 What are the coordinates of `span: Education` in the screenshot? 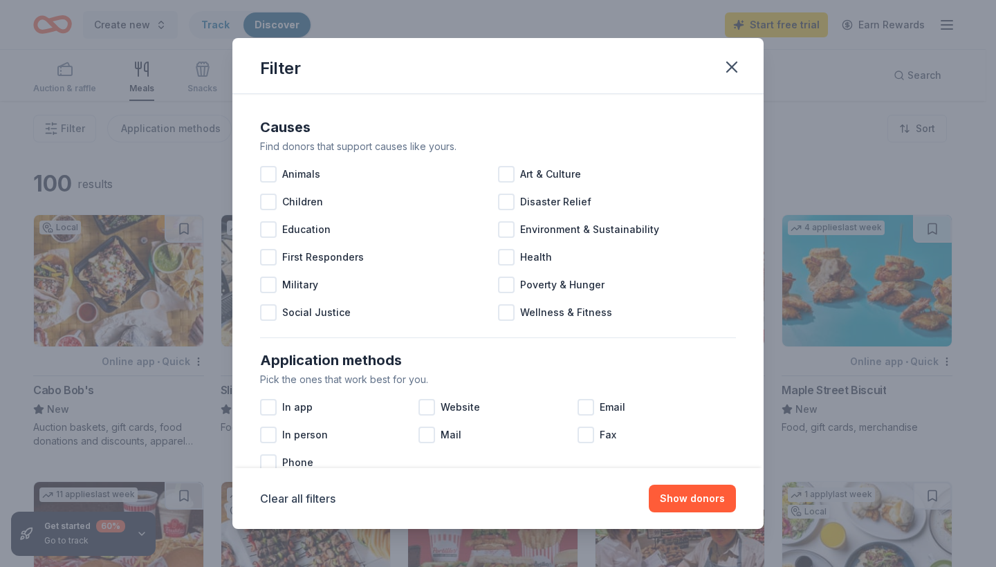 It's located at (306, 230).